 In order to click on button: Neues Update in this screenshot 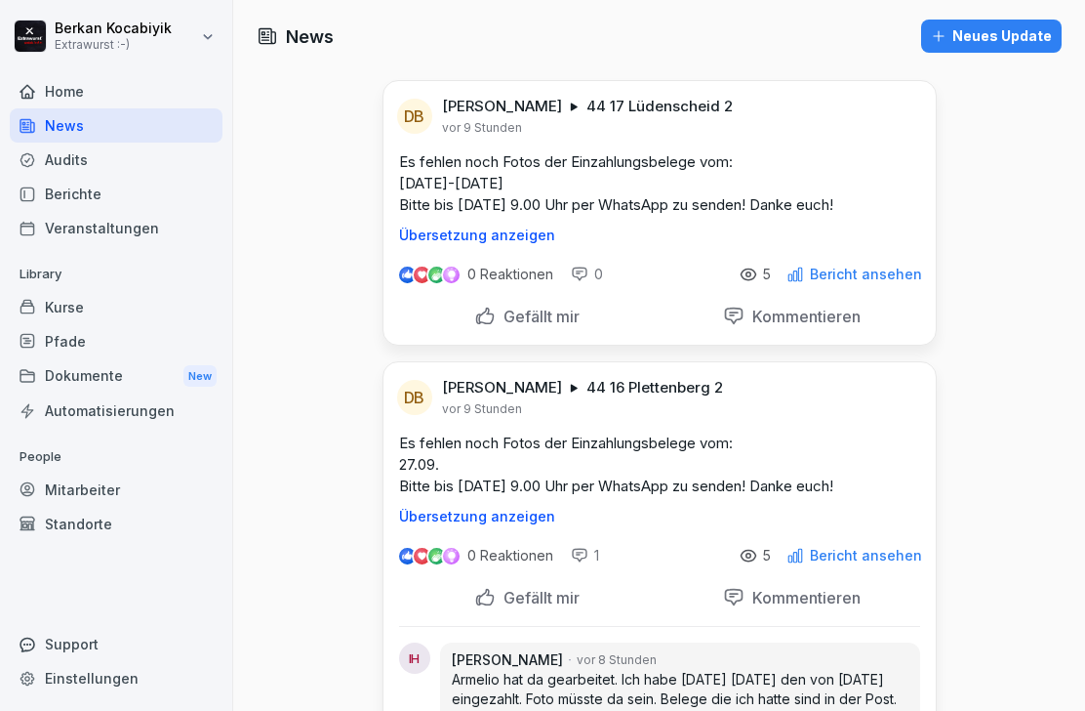, I will do `click(992, 36)`.